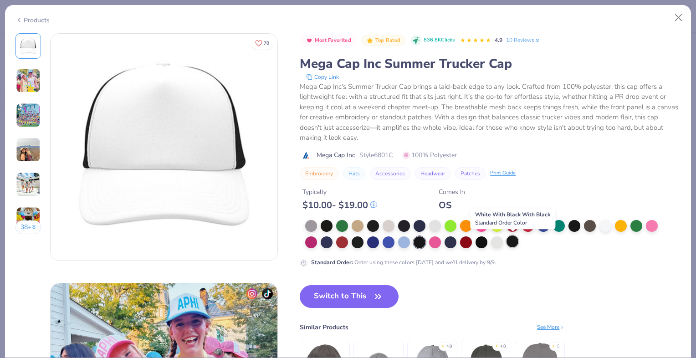 The image size is (696, 358). I want to click on span: Mega Cap Inc, so click(336, 155).